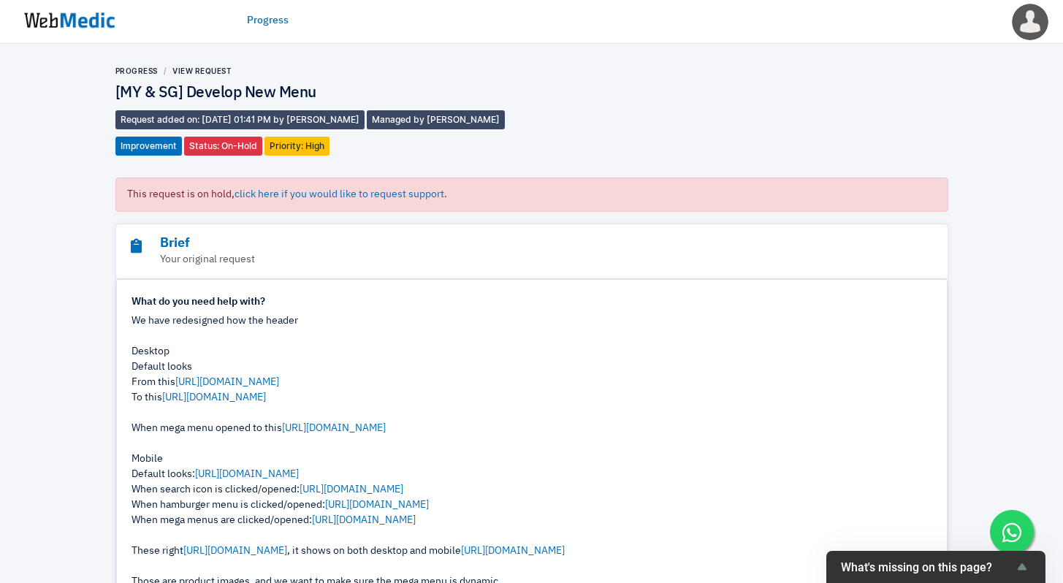 Image resolution: width=1063 pixels, height=583 pixels. What do you see at coordinates (936, 567) in the screenshot?
I see `button: Show survey - What's missing on this page?` at bounding box center [936, 567].